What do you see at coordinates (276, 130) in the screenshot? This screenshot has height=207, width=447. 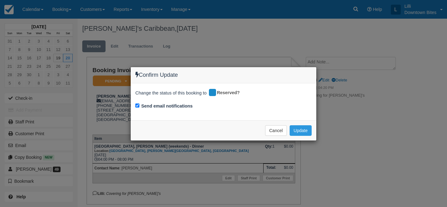 I see `button: Cancel` at bounding box center [276, 130].